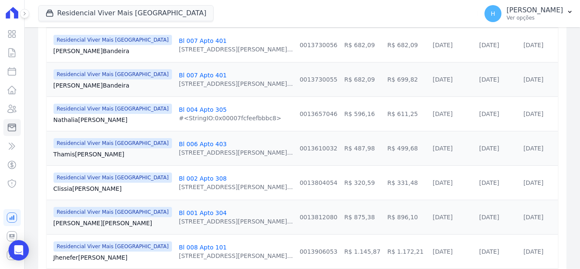  What do you see at coordinates (406, 182) in the screenshot?
I see `td: R$ 331,48` at bounding box center [406, 182].